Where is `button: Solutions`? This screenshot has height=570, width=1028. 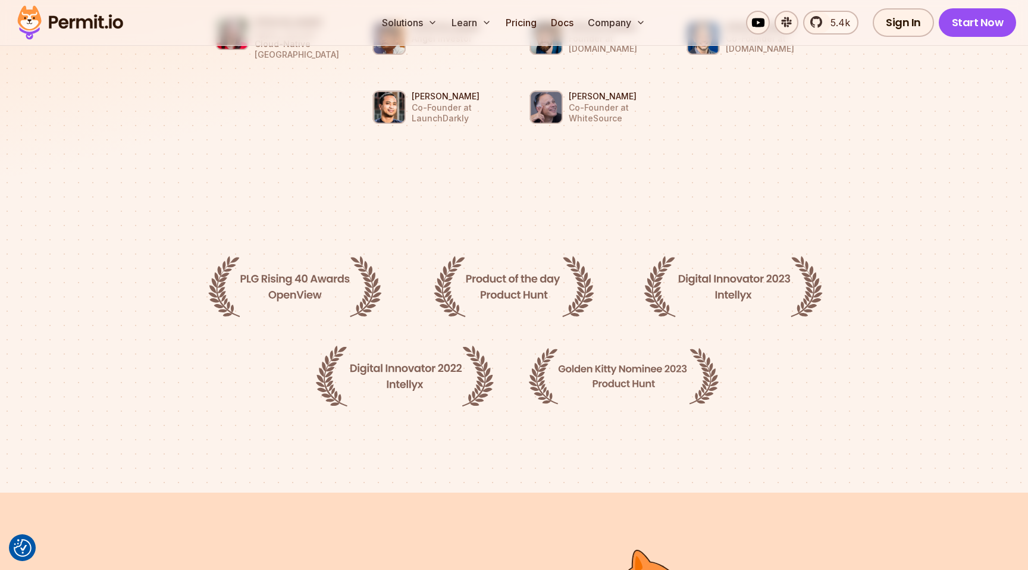
button: Solutions is located at coordinates (409, 23).